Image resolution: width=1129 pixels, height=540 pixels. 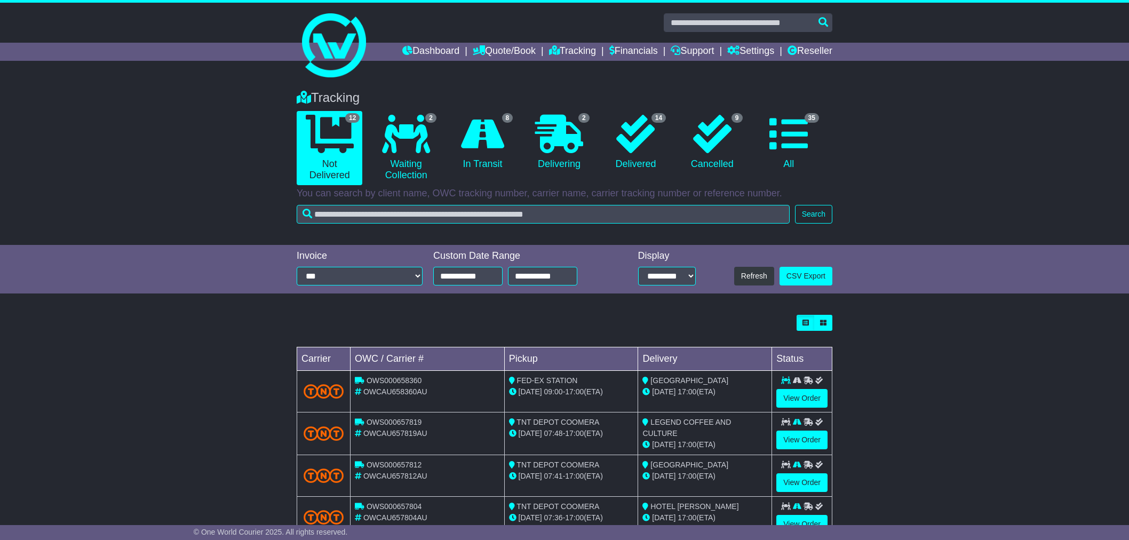 What do you see at coordinates (395, 433) in the screenshot?
I see `span: OWCAU657819AU` at bounding box center [395, 433].